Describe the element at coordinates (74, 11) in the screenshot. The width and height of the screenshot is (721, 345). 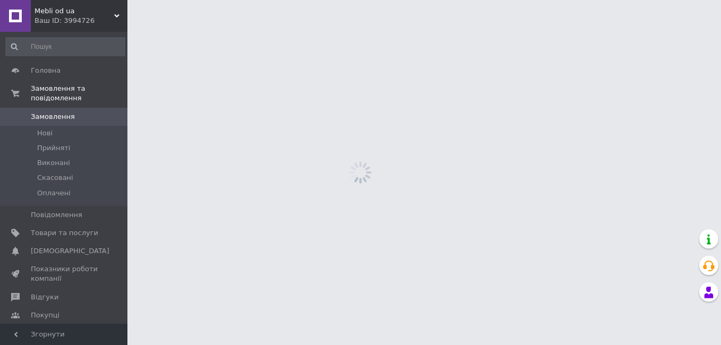
I see `span: Mebli od ua` at that location.